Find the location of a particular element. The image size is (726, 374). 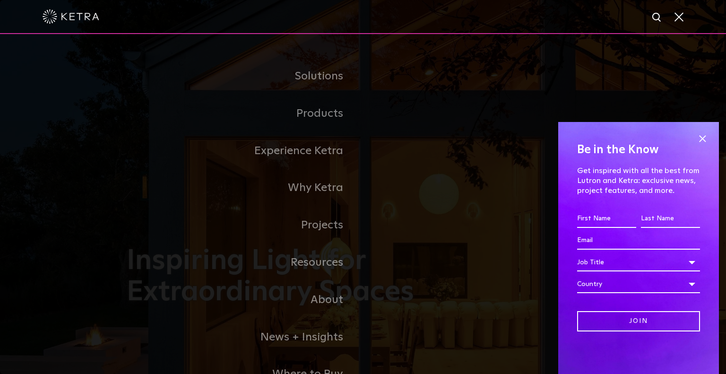

h4: Be in the Know is located at coordinates (638, 150).